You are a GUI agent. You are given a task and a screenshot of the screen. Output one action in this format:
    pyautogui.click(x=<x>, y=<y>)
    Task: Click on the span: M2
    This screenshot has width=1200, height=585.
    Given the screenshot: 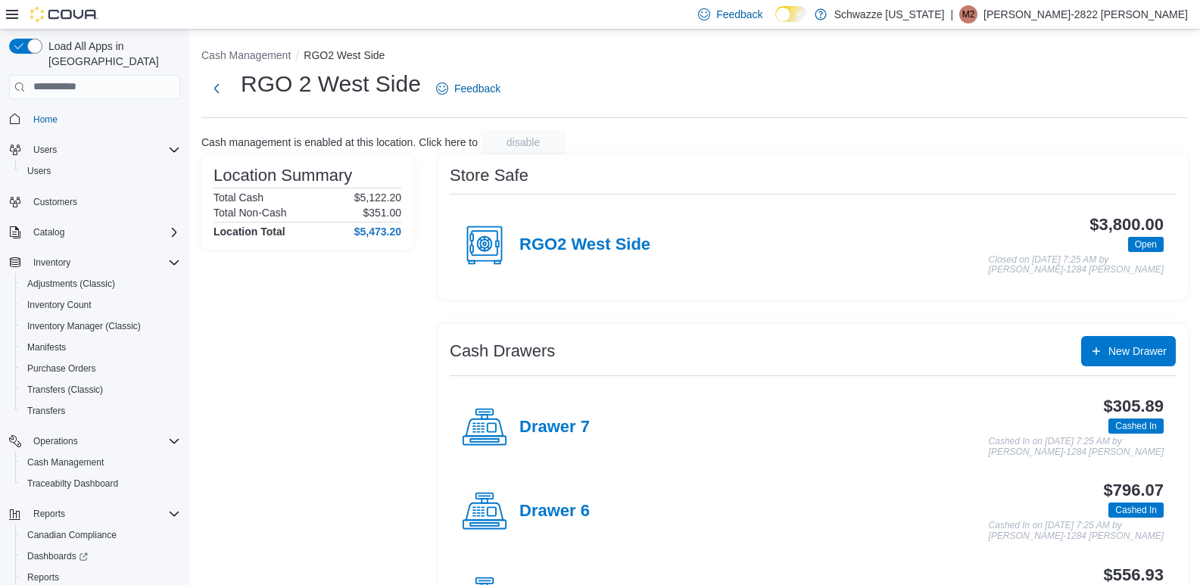 What is the action you would take?
    pyautogui.click(x=968, y=14)
    